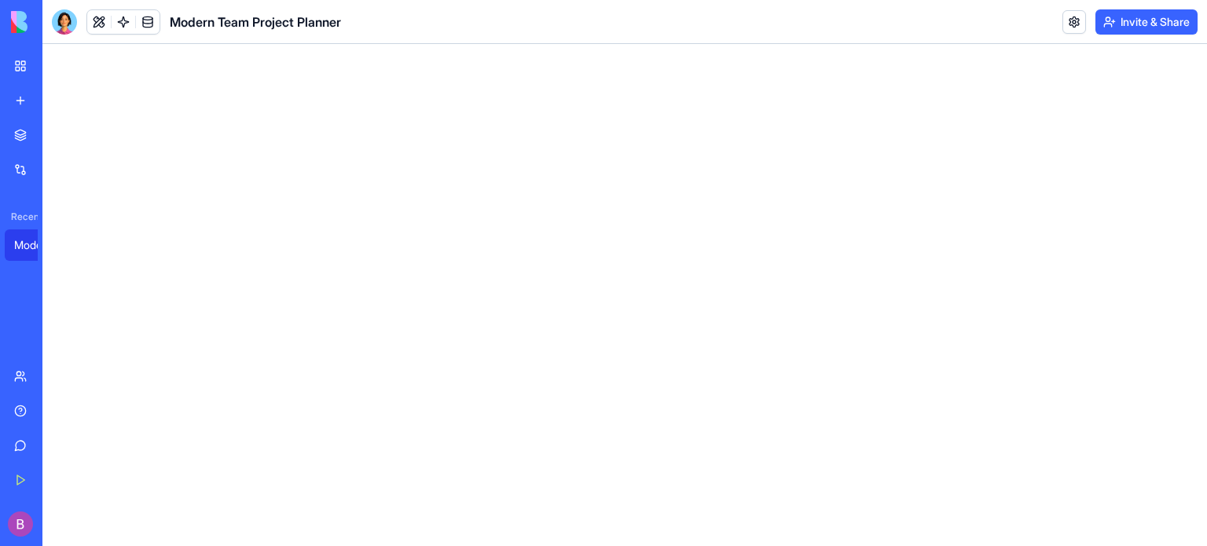 The width and height of the screenshot is (1207, 546). I want to click on img: ACg8ocJXVsTc8kemOjwIMx2lYsgknQtWAJMPrI32nAsQ5iW9Y57L9g=s96-c, so click(20, 524).